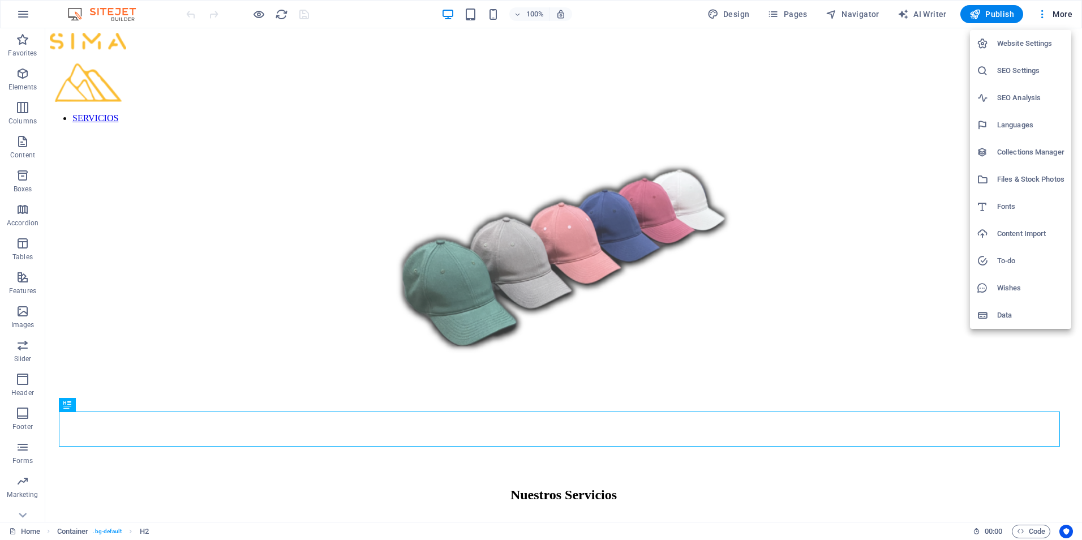 The image size is (1082, 540). What do you see at coordinates (1030, 98) in the screenshot?
I see `h6: SEO Analysis` at bounding box center [1030, 98].